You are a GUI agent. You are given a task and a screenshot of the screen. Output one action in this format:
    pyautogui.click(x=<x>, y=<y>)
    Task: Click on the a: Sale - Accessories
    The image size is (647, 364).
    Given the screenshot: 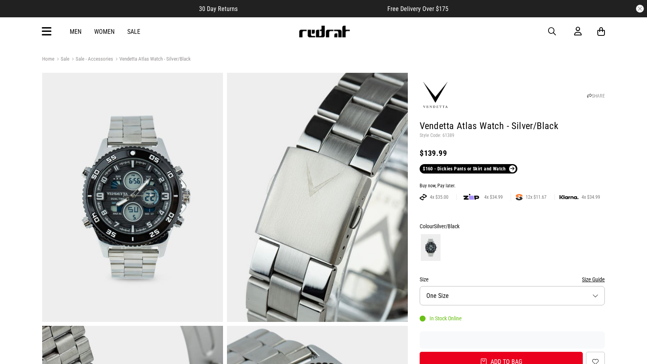 What is the action you would take?
    pyautogui.click(x=91, y=59)
    